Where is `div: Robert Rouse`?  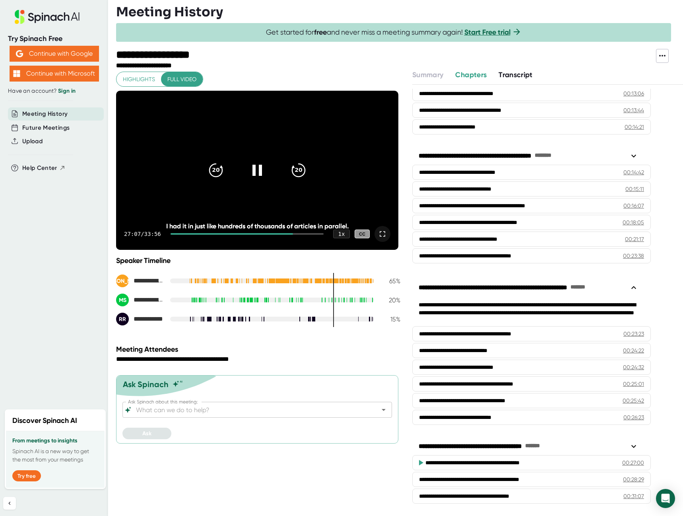
div: Robert Rouse is located at coordinates (140, 319).